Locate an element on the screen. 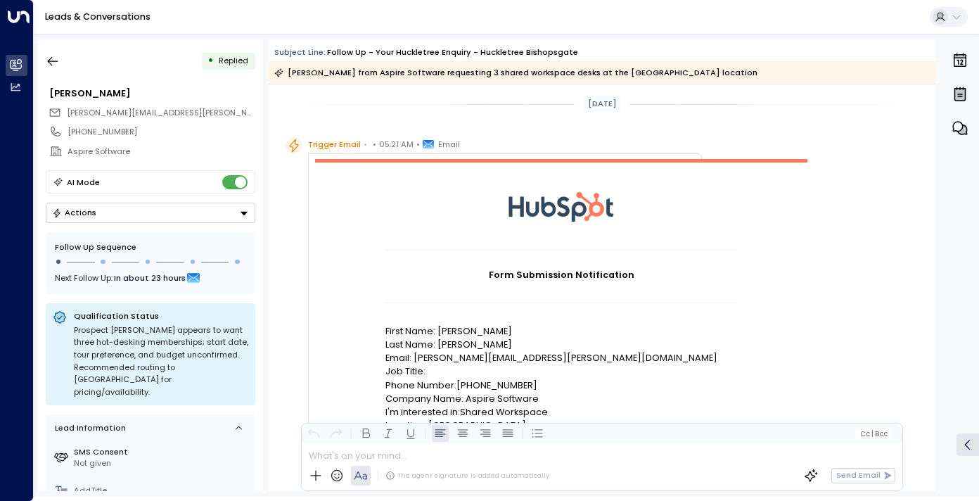  div: AI Mode is located at coordinates (83, 182).